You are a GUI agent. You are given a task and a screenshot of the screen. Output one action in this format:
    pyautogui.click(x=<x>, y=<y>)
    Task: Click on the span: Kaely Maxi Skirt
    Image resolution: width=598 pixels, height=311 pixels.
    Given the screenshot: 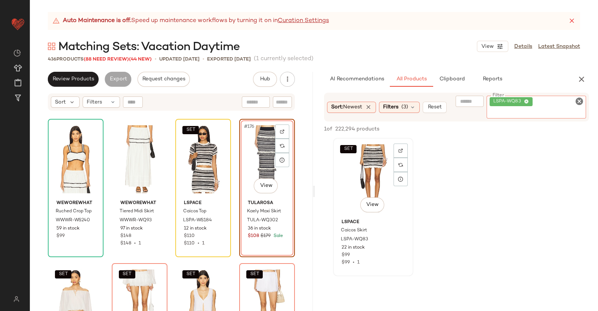 What is the action you would take?
    pyautogui.click(x=264, y=212)
    